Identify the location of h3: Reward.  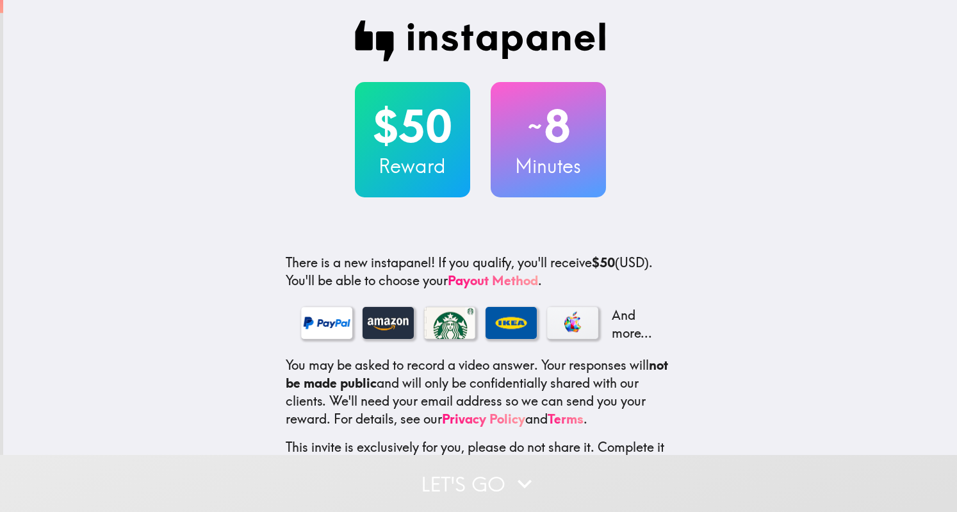
(413, 166).